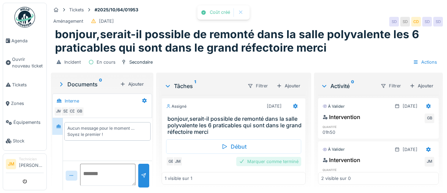 The width and height of the screenshot is (447, 193). I want to click on div: Aménagement, so click(68, 21).